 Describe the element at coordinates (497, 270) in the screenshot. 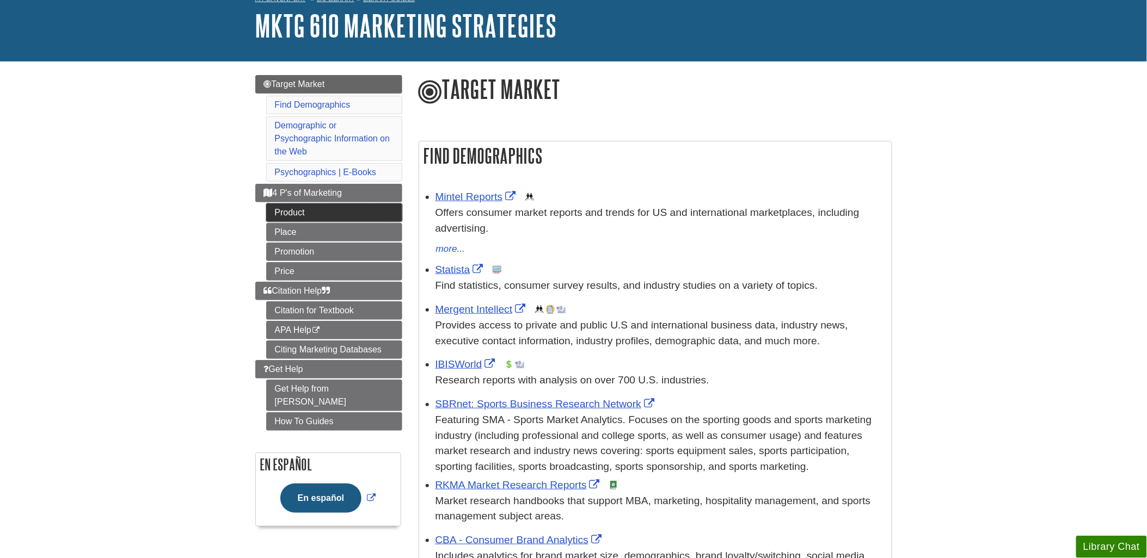

I see `img: Statistics` at that location.